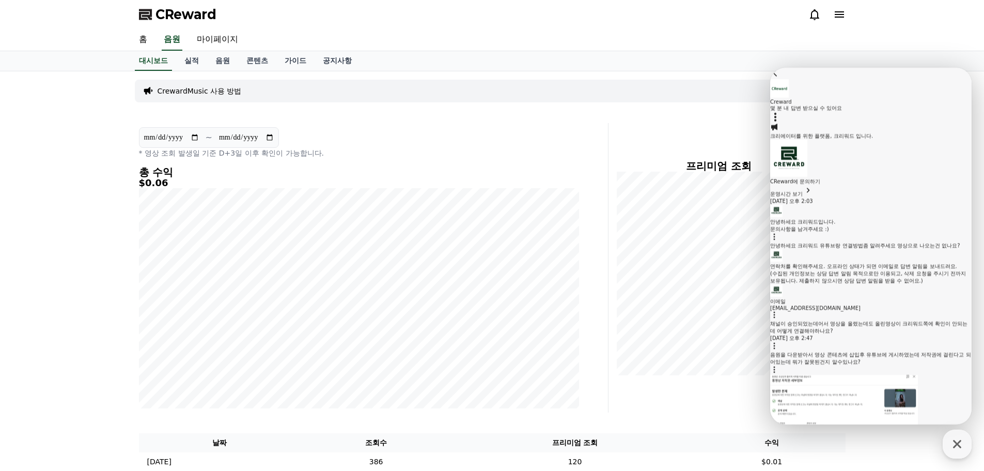 The height and width of the screenshot is (471, 984). Describe the element at coordinates (359, 183) in the screenshot. I see `h5: $0.06` at that location.